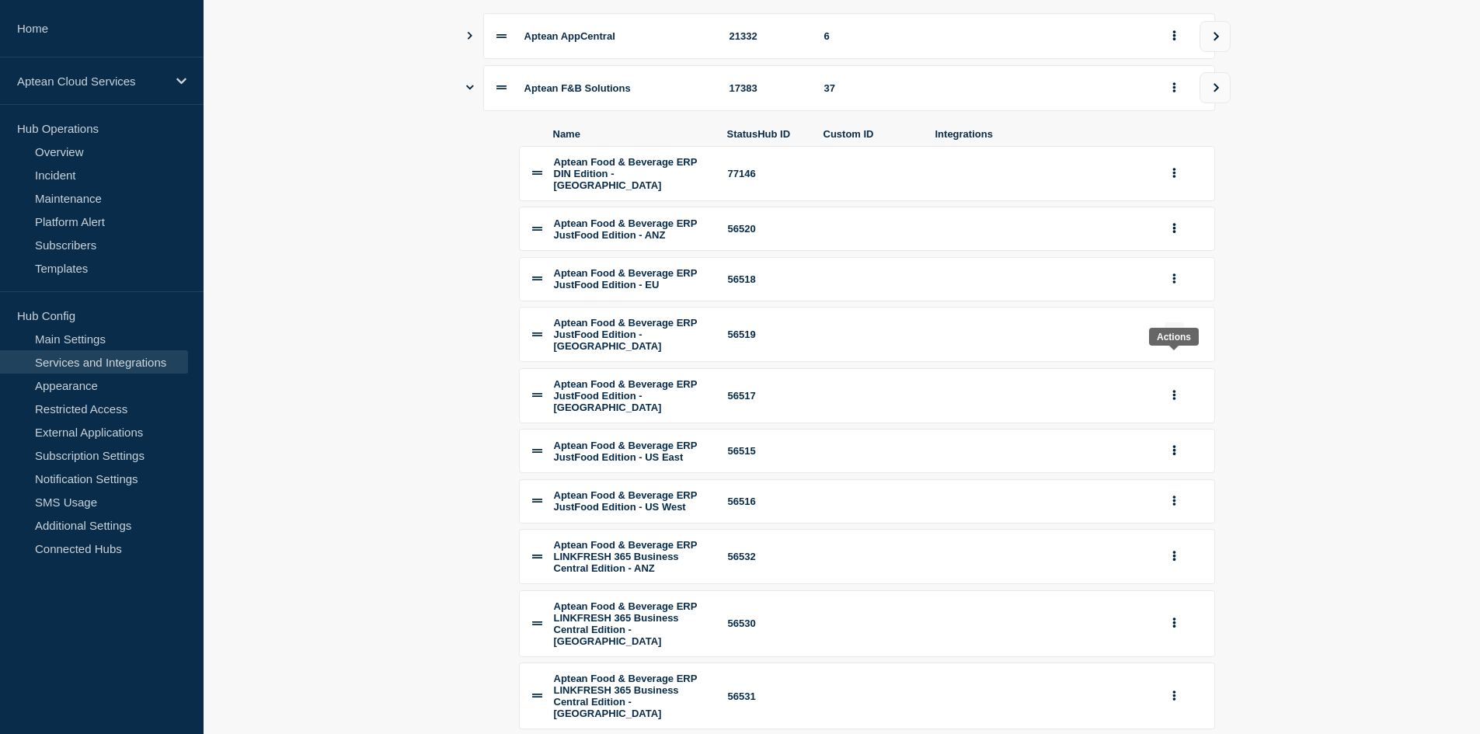 The width and height of the screenshot is (1480, 734). I want to click on span: StatusHub ID, so click(766, 134).